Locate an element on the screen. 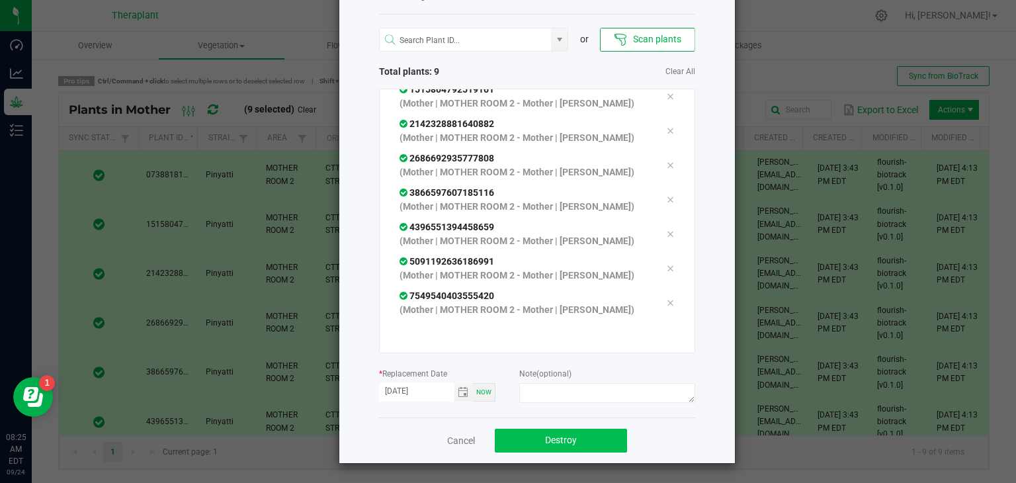 This screenshot has height=483, width=1016. button: Scan plants is located at coordinates (647, 40).